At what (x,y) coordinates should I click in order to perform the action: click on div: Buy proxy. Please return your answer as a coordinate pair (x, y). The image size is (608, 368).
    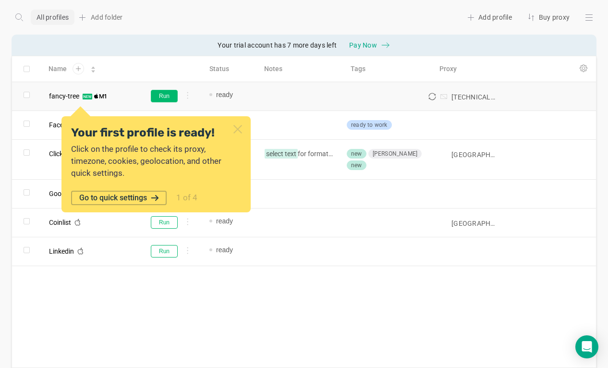
    Looking at the image, I should click on (548, 17).